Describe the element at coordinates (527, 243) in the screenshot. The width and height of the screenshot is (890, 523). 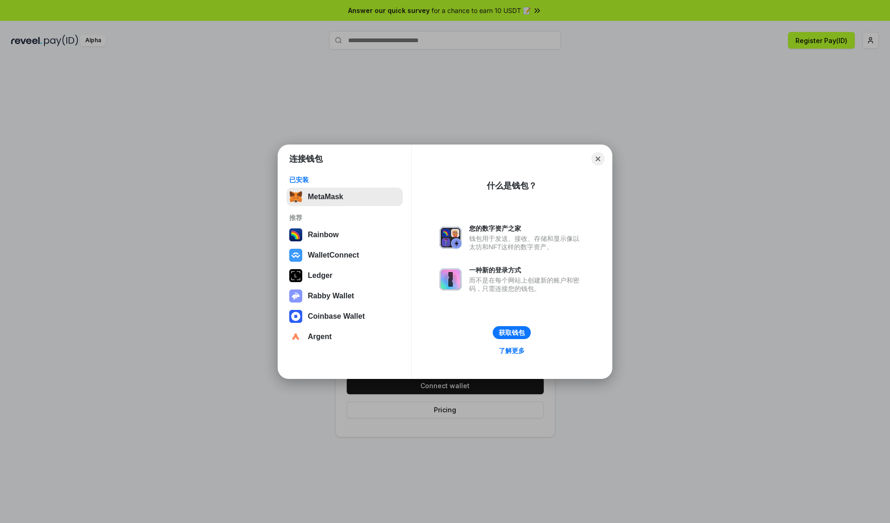
I see `div: 钱包用于发送、接收、存储和显示像以太坊和NFT这样的数字资产。` at that location.